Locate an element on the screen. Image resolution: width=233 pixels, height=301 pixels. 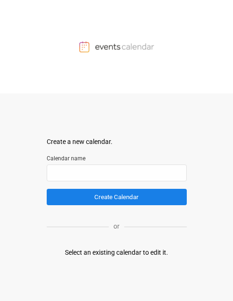
p: or is located at coordinates (116, 226).